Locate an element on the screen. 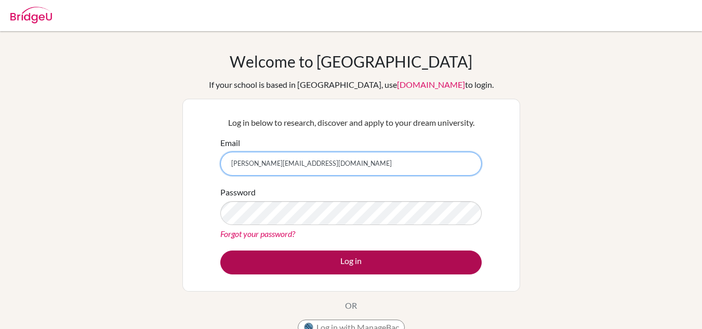  p: Log in below to research, discover and apply to your dream university. is located at coordinates (351, 123).